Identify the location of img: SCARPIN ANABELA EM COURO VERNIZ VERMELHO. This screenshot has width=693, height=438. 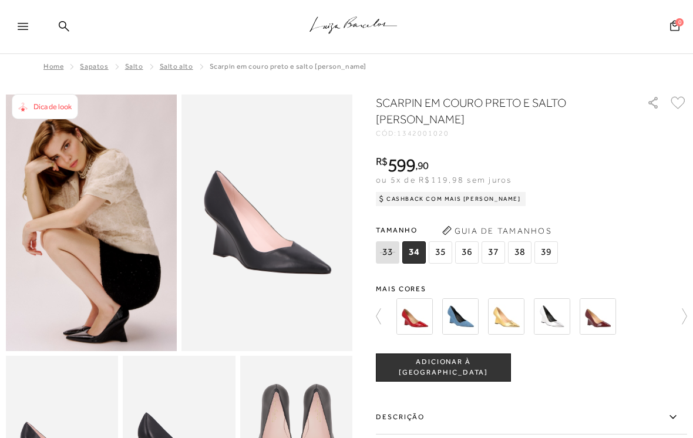
(414, 316).